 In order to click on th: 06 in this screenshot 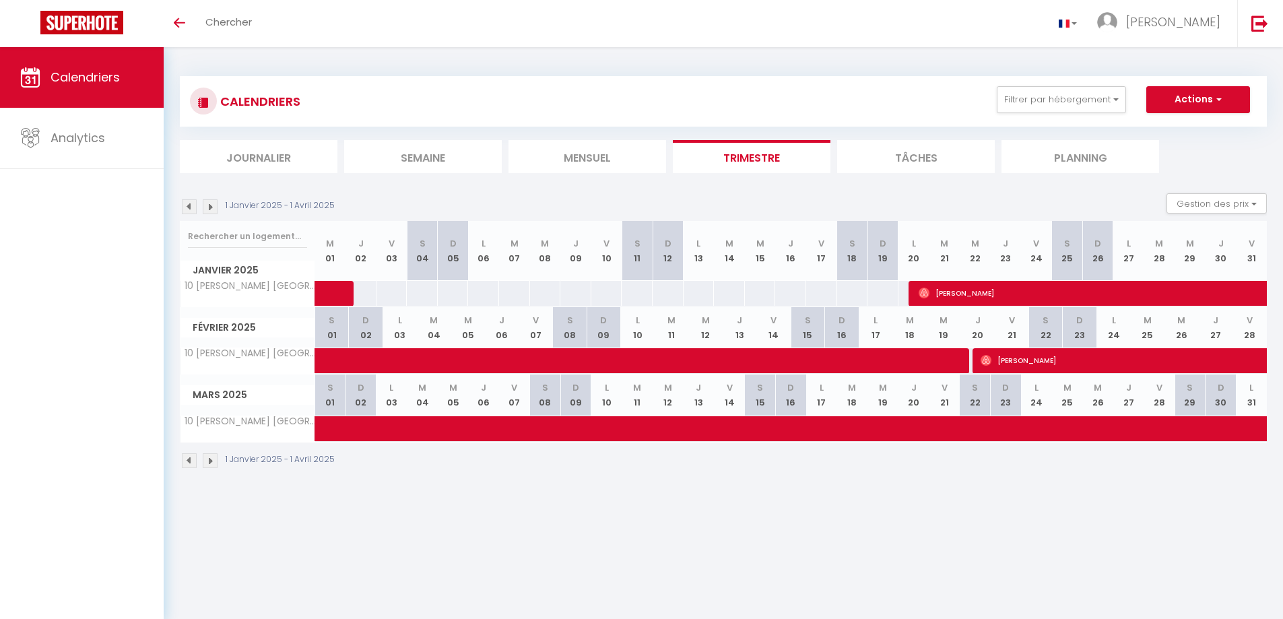, I will do `click(484, 395)`.